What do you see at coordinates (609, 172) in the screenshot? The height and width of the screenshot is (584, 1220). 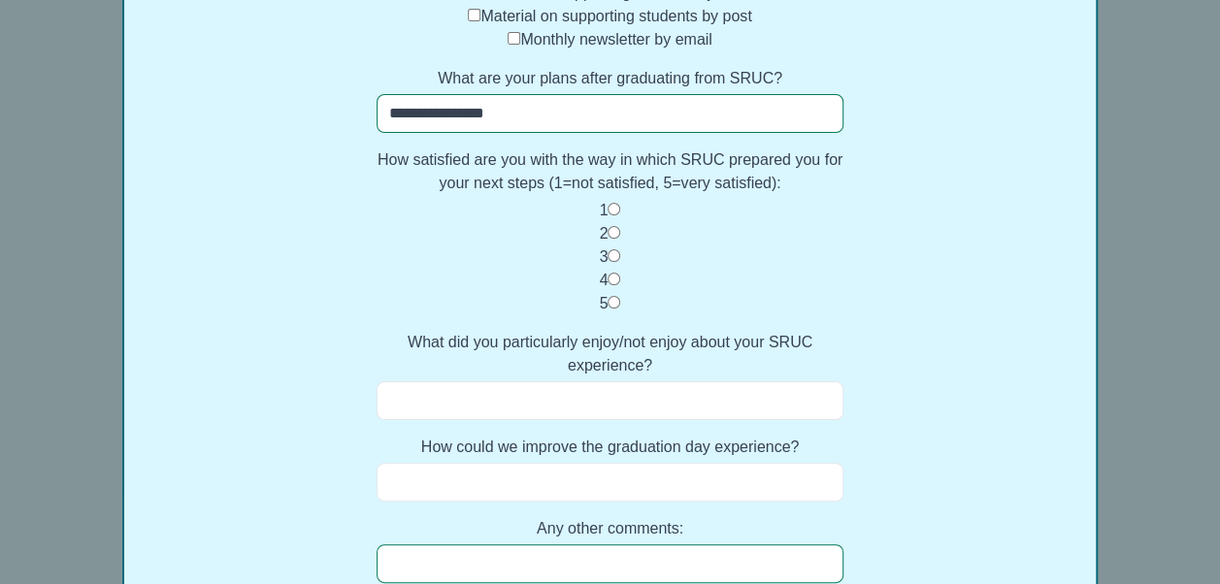 I see `label: How satisfied are you with the way in which SRUC prepared you for your next steps (1=not satisfie...` at bounding box center [609, 172].